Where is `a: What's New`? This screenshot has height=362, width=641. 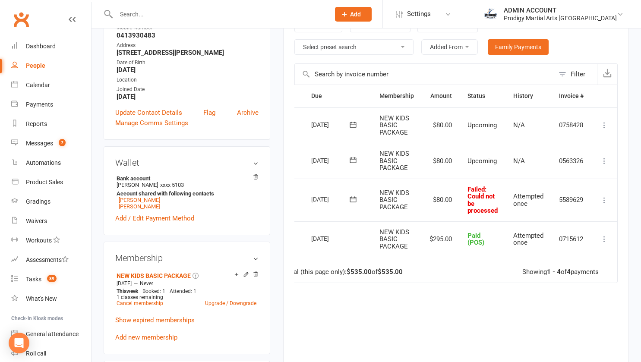 a: What's New is located at coordinates (51, 299).